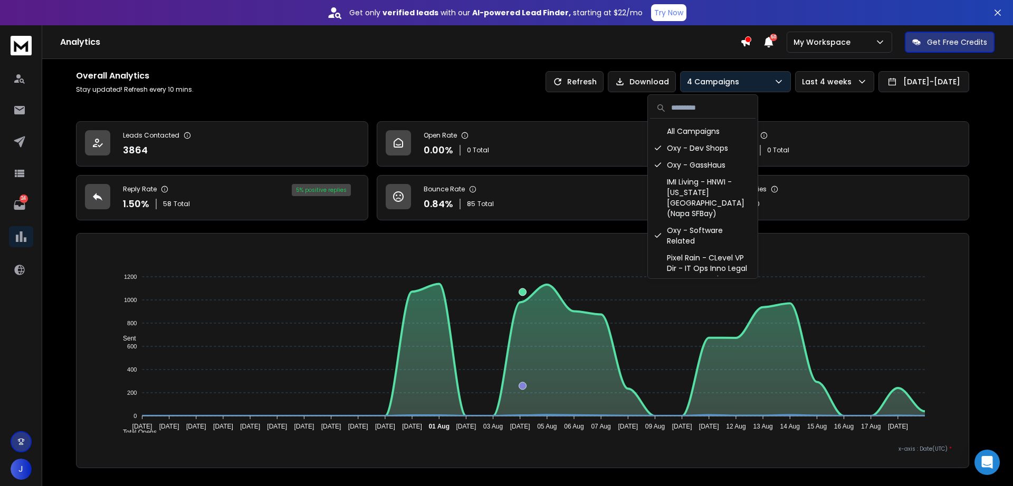 The width and height of the screenshot is (1013, 486). Describe the element at coordinates (444, 189) in the screenshot. I see `p: Bounce Rate` at that location.